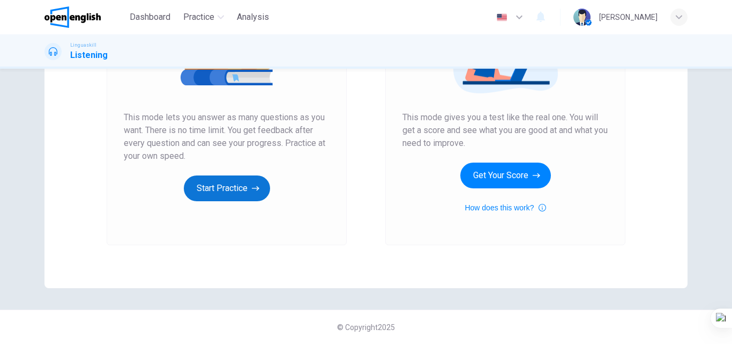  I want to click on button: Dashboard, so click(150, 17).